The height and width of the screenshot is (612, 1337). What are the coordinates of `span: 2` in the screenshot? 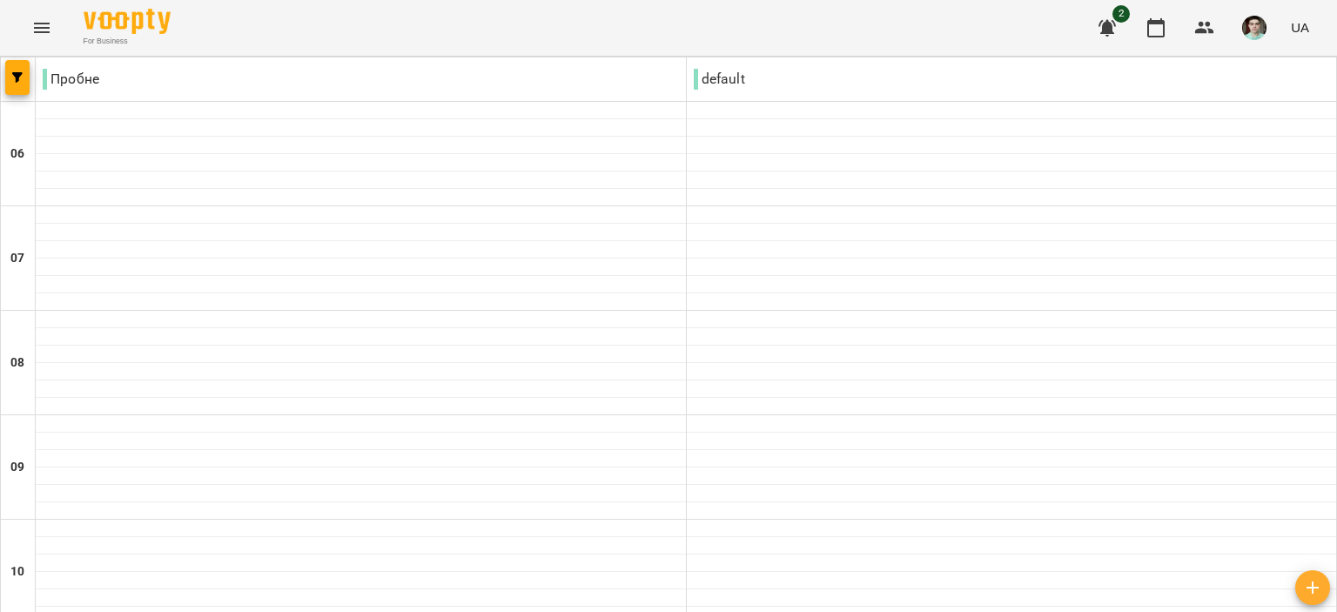 It's located at (1122, 14).